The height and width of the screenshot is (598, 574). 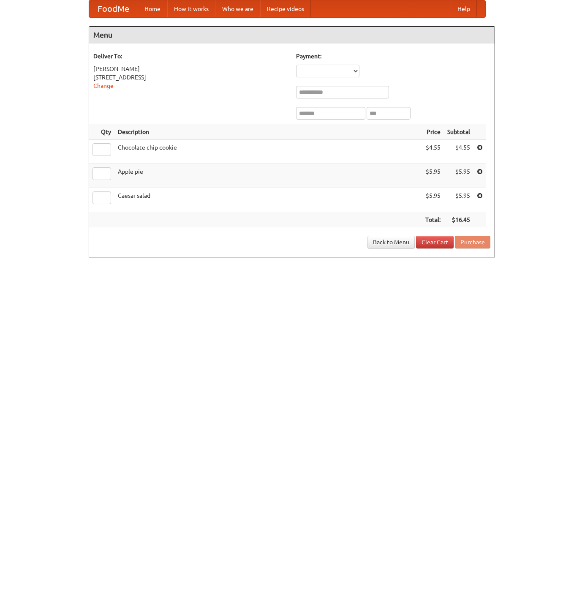 I want to click on h5: Payment:, so click(x=393, y=56).